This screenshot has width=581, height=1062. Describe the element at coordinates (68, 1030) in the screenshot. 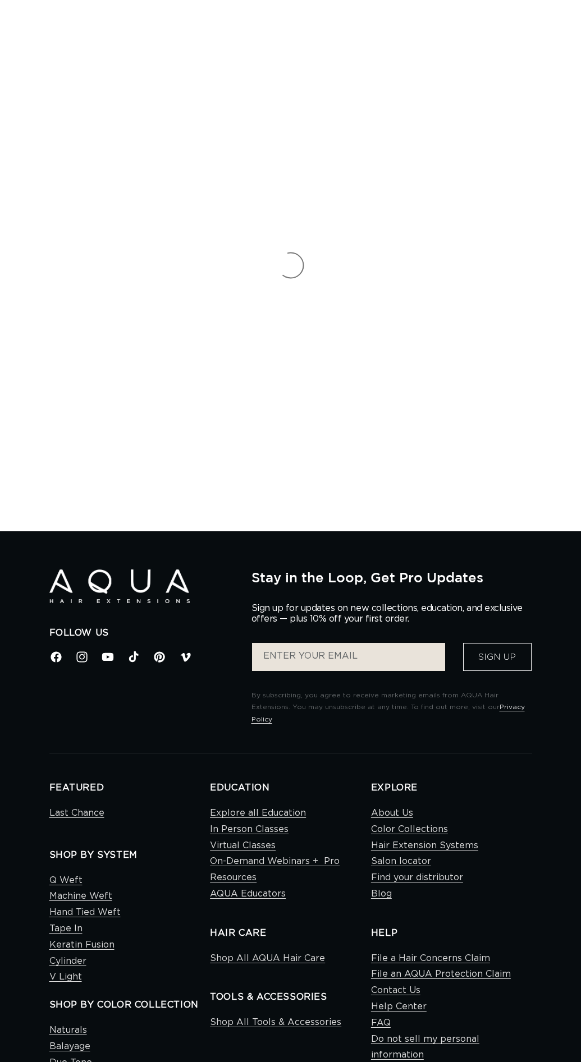

I see `a: Naturals` at that location.